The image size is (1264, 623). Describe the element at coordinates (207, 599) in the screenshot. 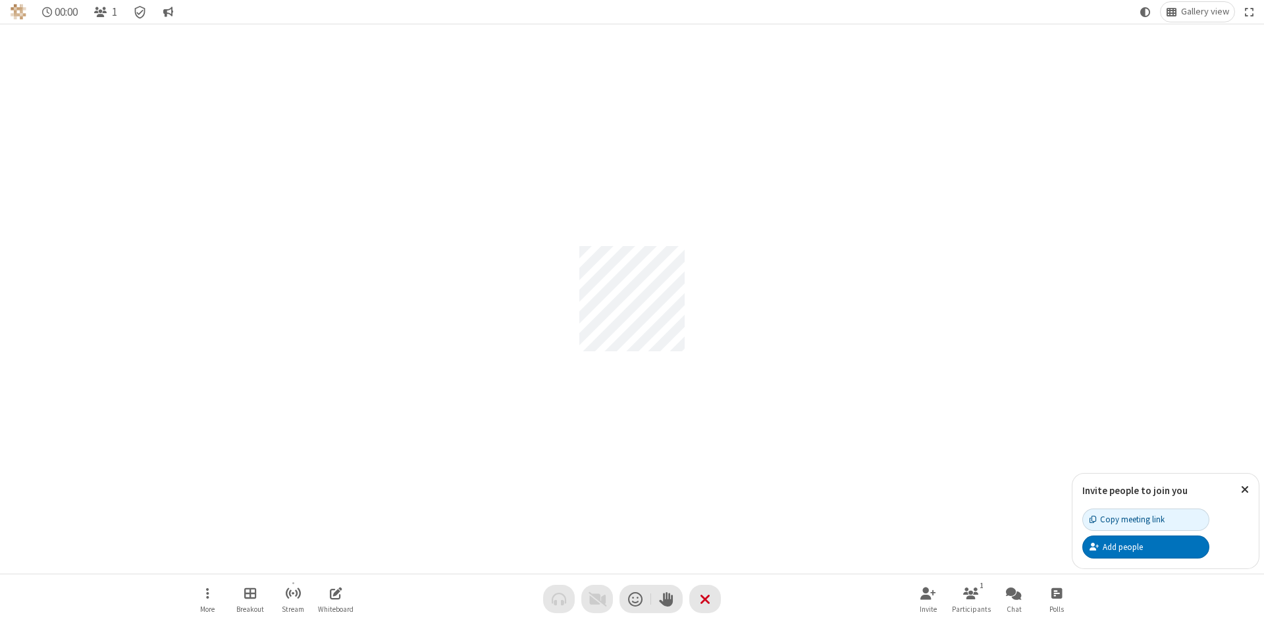

I see `button: Open menu` at that location.